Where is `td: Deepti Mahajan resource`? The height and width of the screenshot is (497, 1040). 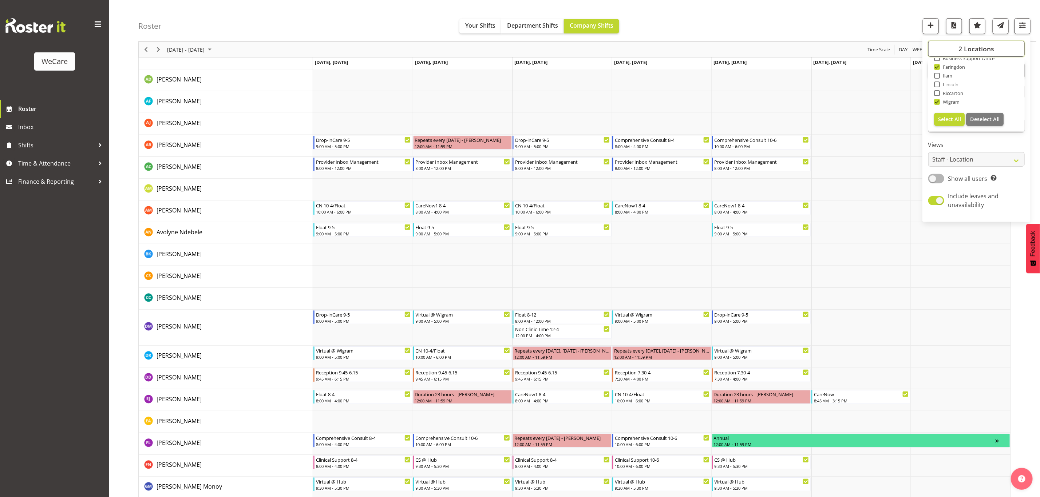 td: Deepti Mahajan resource is located at coordinates (226, 328).